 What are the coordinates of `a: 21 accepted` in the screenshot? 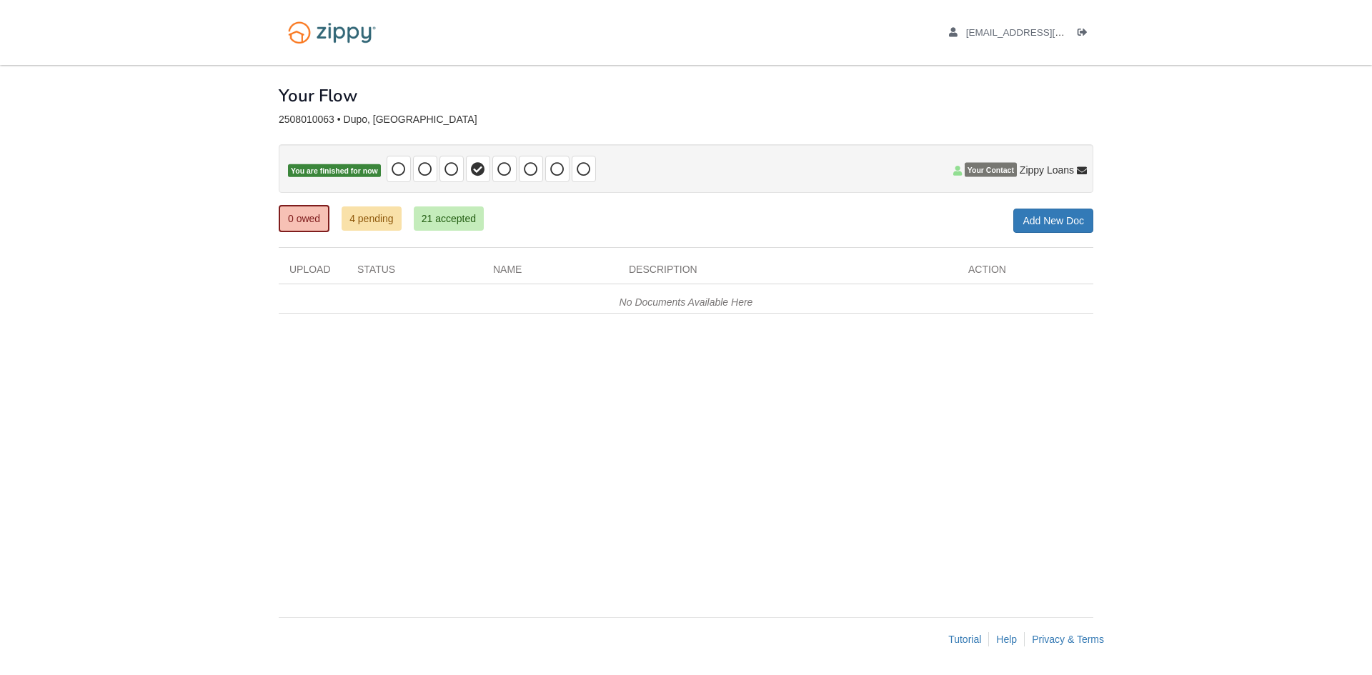 It's located at (449, 219).